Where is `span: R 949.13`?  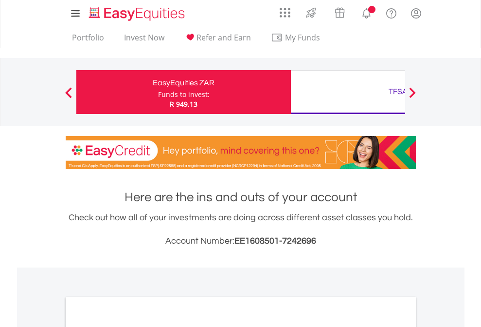
span: R 949.13 is located at coordinates (184, 104).